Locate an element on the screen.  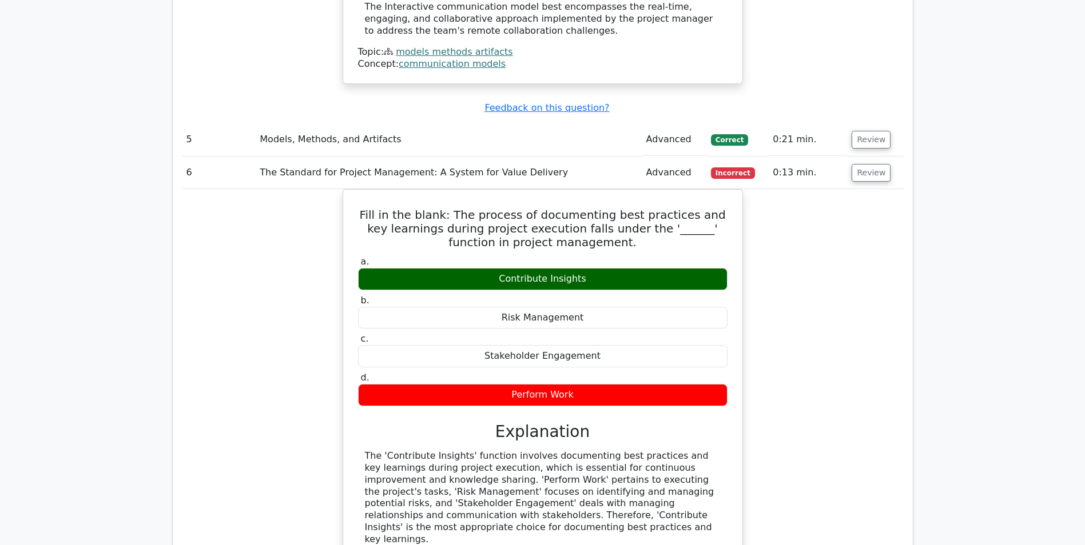
div: Perform Work is located at coordinates (543, 395).